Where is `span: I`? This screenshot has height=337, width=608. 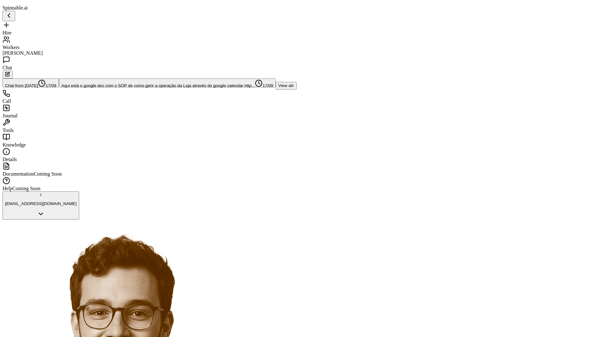
span: I is located at coordinates (41, 195).